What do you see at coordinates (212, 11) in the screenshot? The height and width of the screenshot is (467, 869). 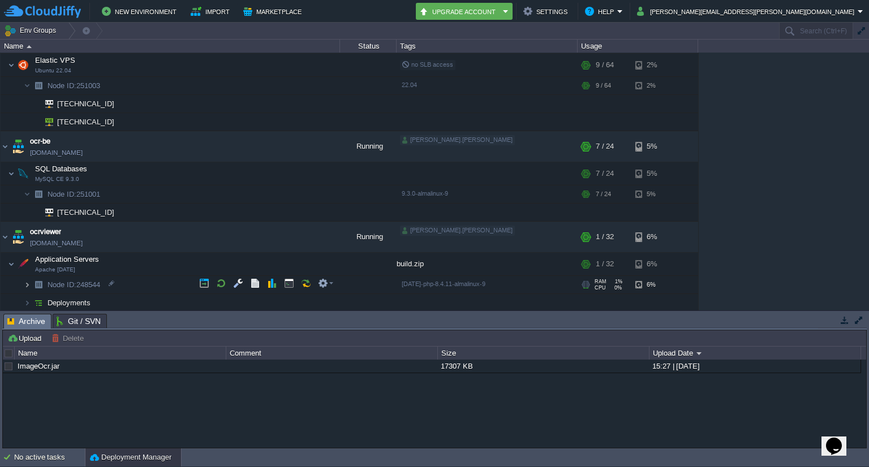 I see `button: Import` at bounding box center [212, 11].